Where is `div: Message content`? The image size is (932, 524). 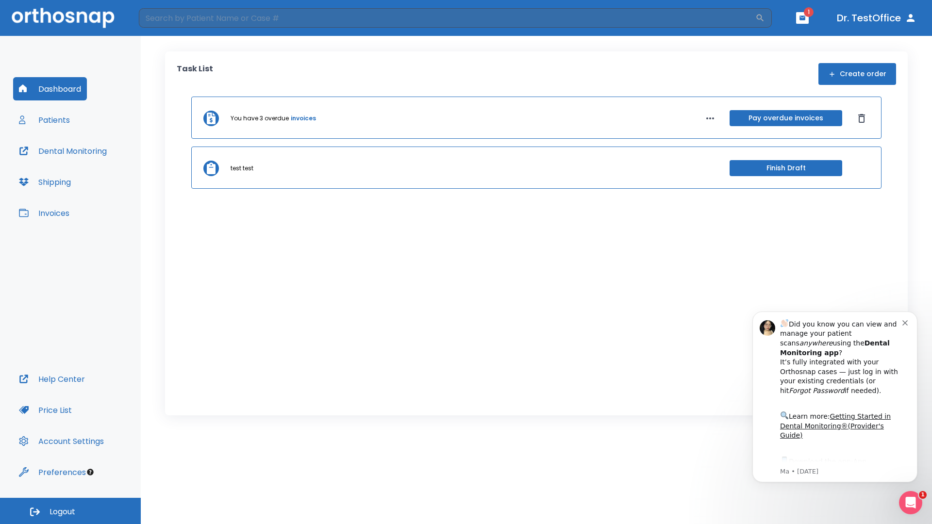 div: Message content is located at coordinates (103, 91).